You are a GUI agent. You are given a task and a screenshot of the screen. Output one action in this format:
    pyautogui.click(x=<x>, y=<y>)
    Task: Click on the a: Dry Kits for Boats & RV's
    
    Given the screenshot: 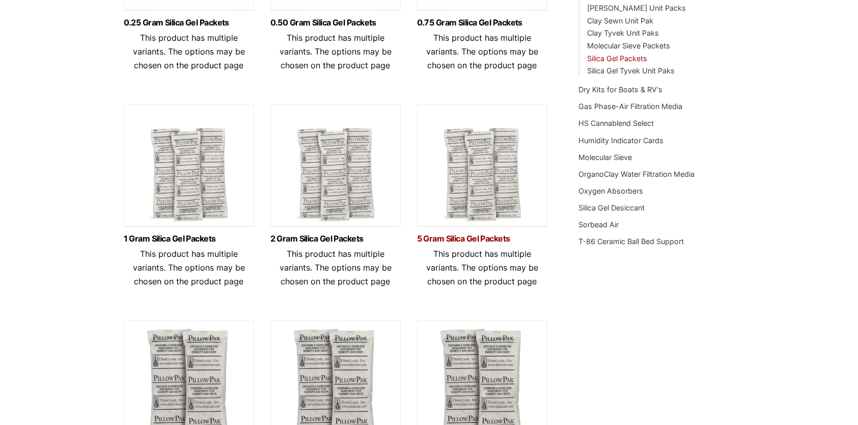 What is the action you would take?
    pyautogui.click(x=621, y=89)
    